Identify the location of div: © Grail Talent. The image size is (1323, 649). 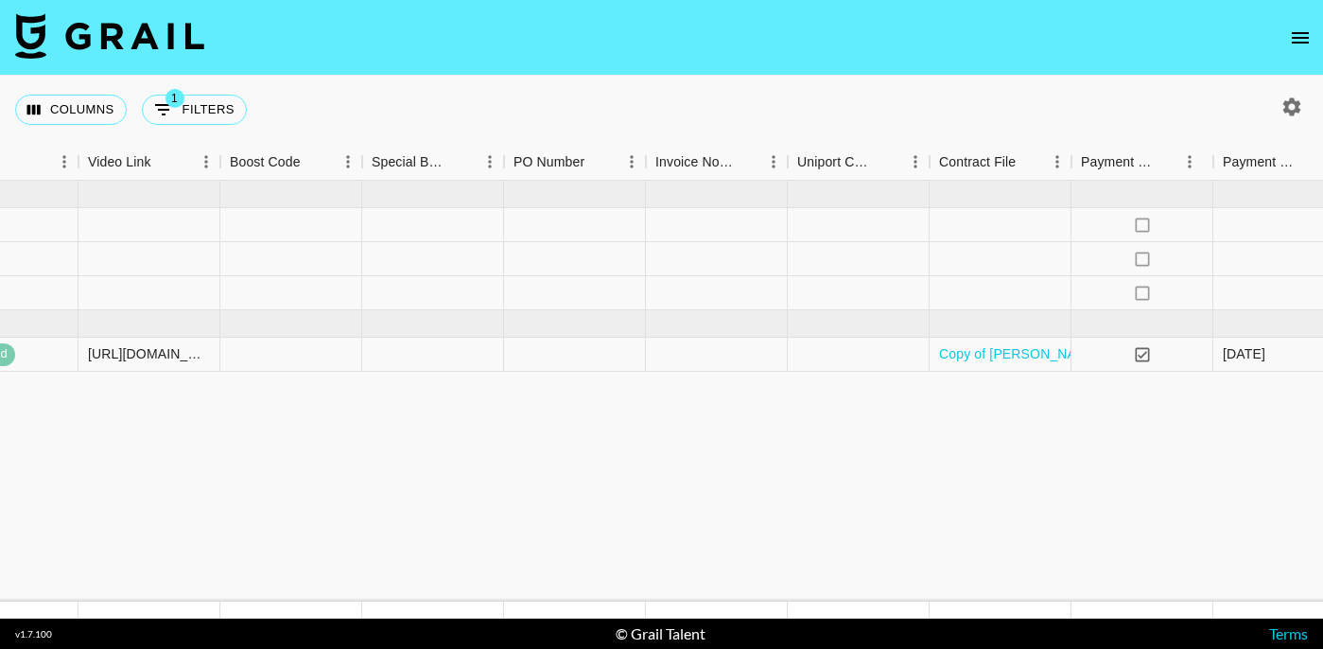
(660, 633).